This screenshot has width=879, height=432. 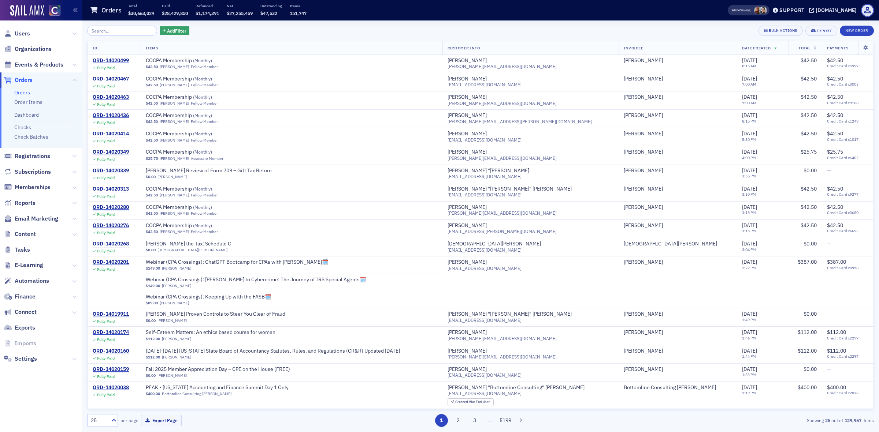 What do you see at coordinates (27, 187) in the screenshot?
I see `a: Memberships` at bounding box center [27, 187].